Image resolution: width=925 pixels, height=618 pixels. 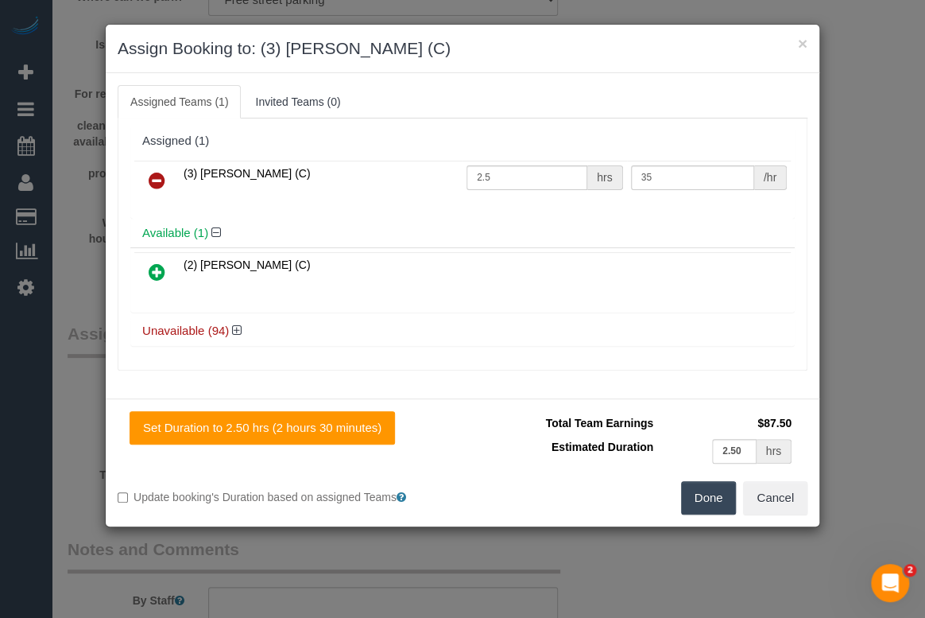 What do you see at coordinates (709, 498) in the screenshot?
I see `button: Done` at bounding box center [709, 498].